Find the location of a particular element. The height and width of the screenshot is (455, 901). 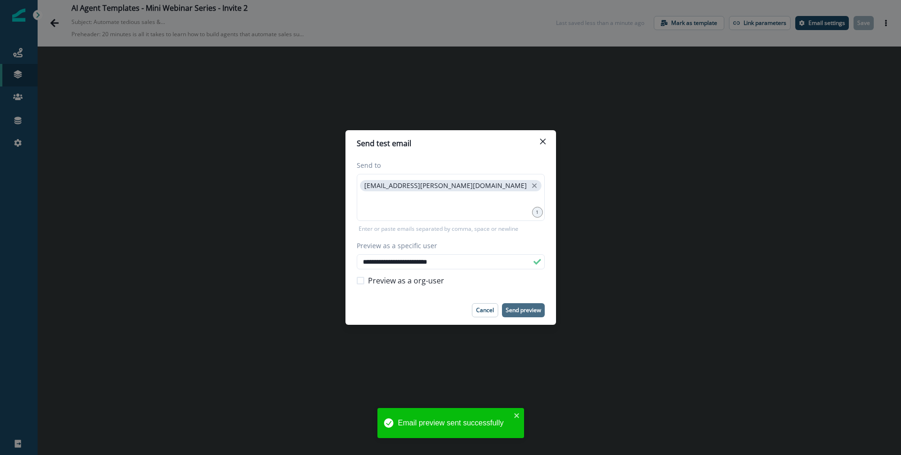

label: Preview as a specific user is located at coordinates (448, 245).